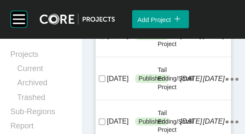 This screenshot has width=245, height=134. Describe the element at coordinates (161, 19) in the screenshot. I see `button: Add Project` at that location.